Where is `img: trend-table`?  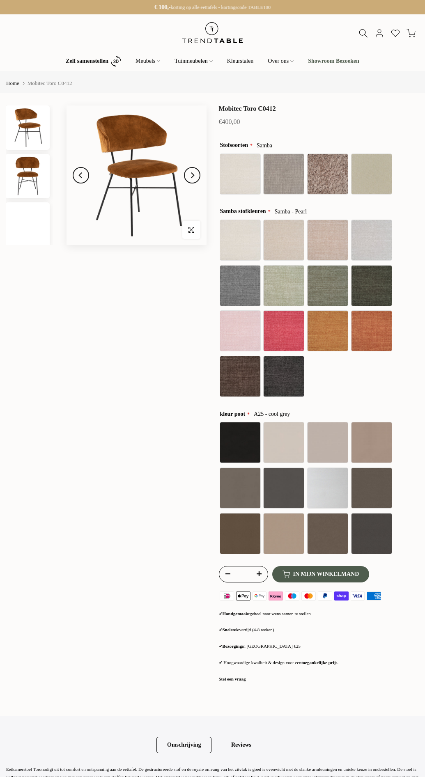 img: trend-table is located at coordinates (212, 32).